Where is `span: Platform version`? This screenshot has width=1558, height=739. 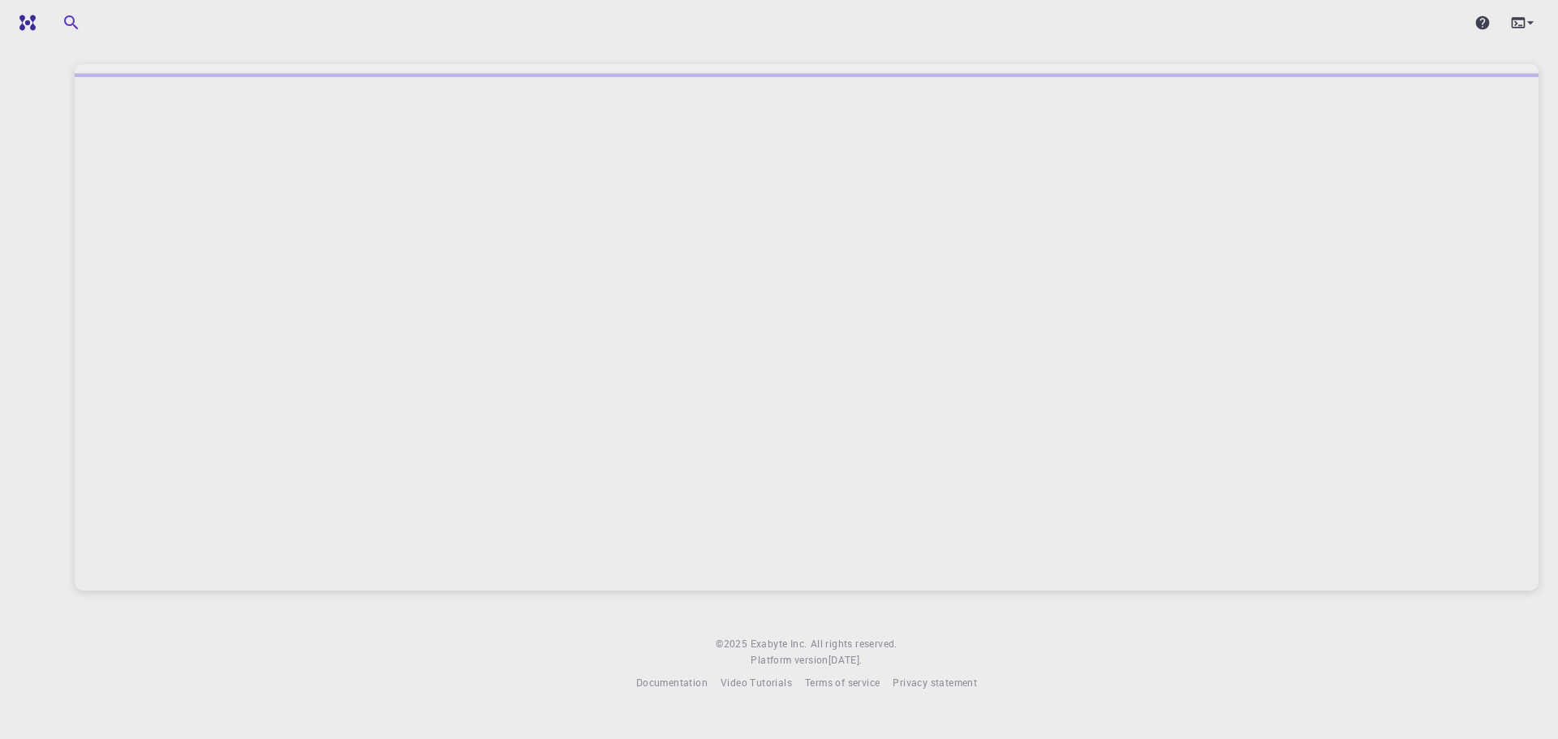
span: Platform version is located at coordinates (789, 661).